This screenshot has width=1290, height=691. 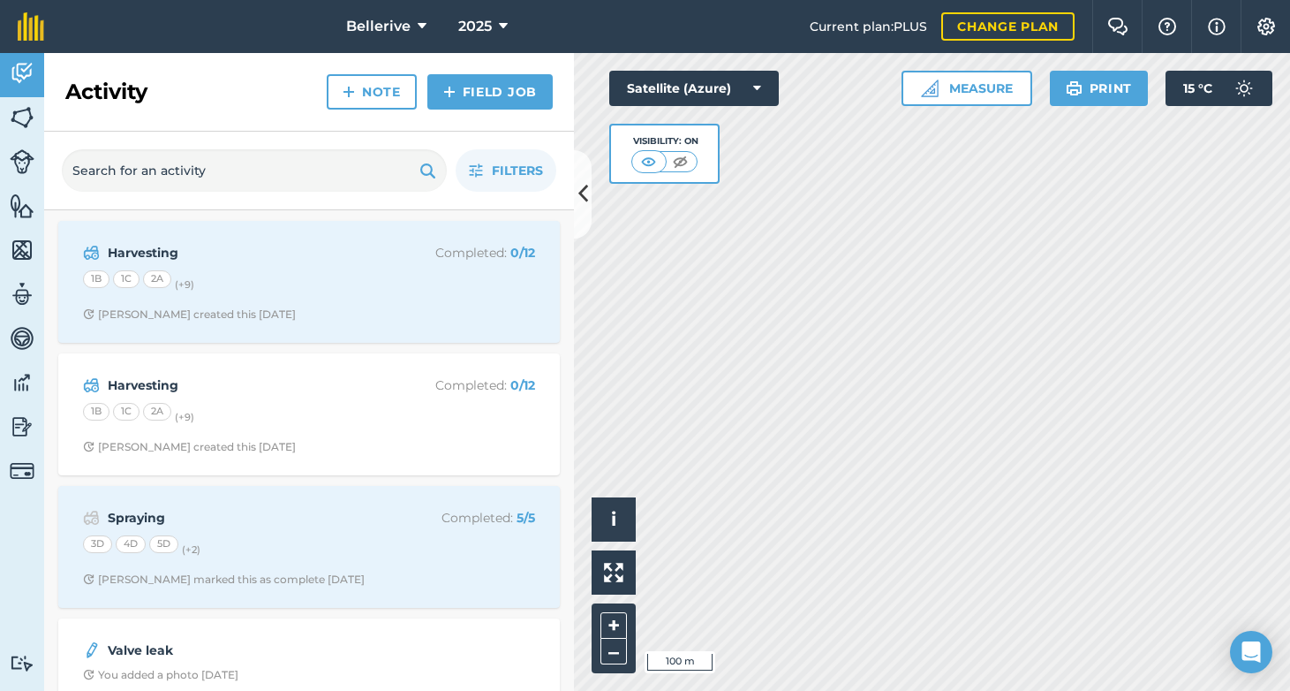 I want to click on img: Two speech bubbles overlapping with the left bubble in the forefront, so click(x=1118, y=26).